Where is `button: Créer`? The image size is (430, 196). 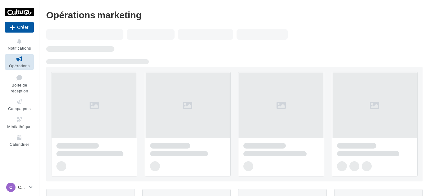
button: Créer is located at coordinates (19, 27).